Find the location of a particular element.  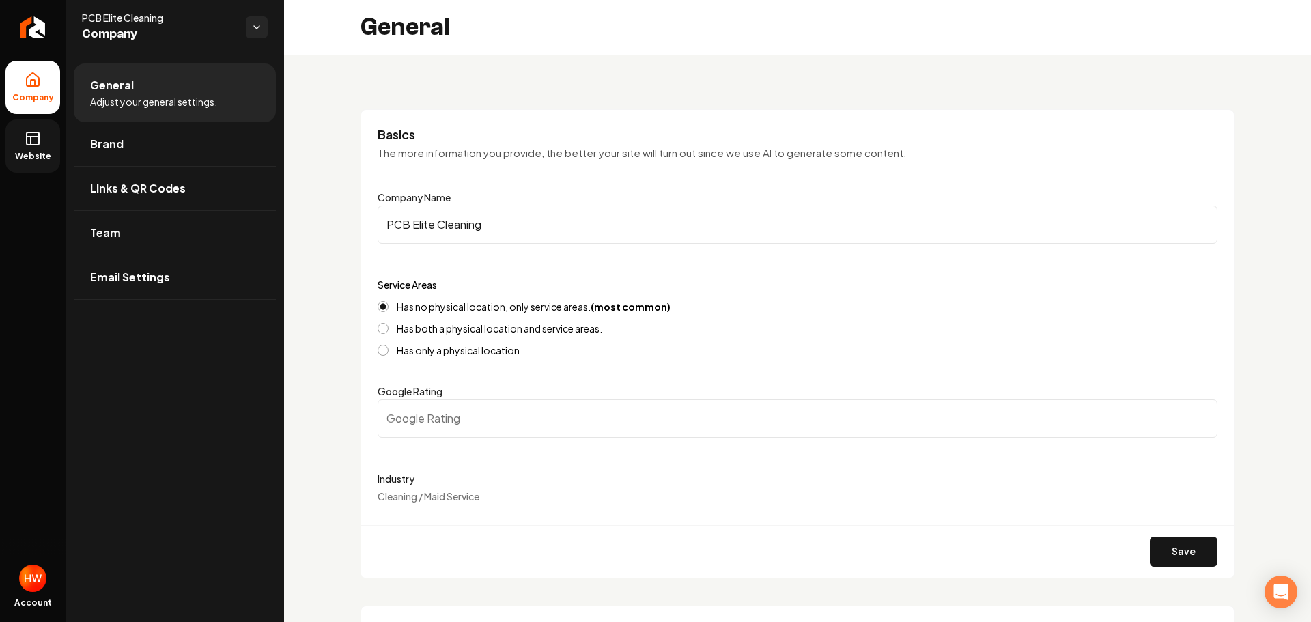

a: Brand is located at coordinates (175, 144).